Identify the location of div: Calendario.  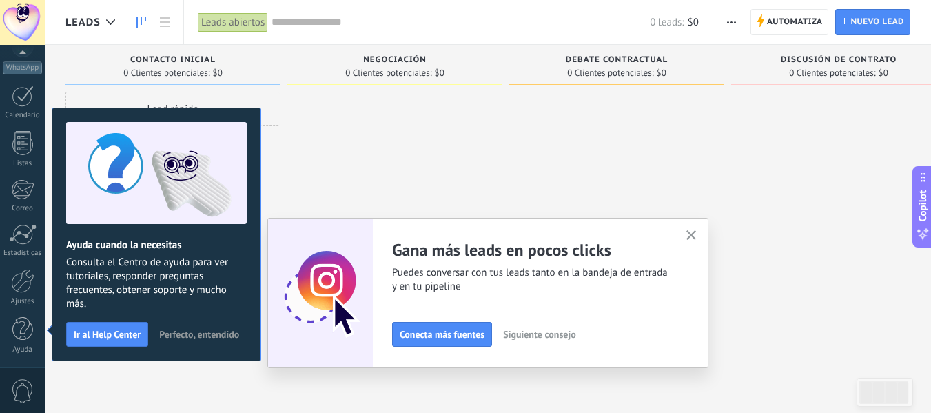
(23, 115).